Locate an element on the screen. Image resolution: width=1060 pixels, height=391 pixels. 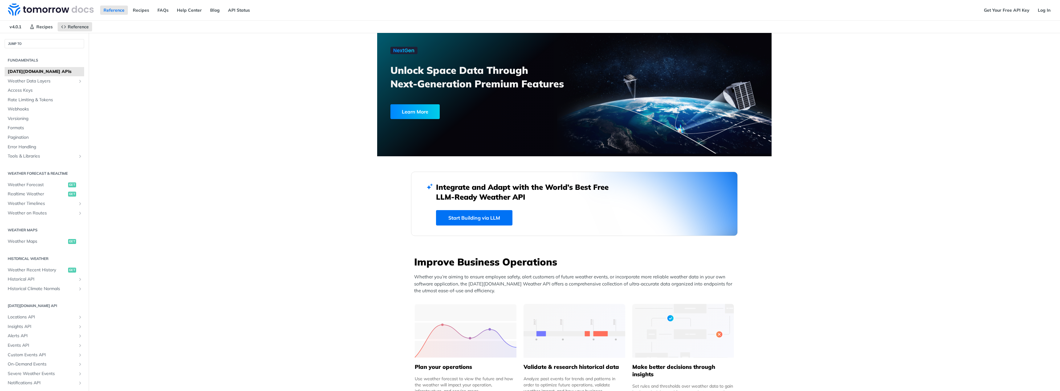
span: Severe Weather Events is located at coordinates (42, 374).